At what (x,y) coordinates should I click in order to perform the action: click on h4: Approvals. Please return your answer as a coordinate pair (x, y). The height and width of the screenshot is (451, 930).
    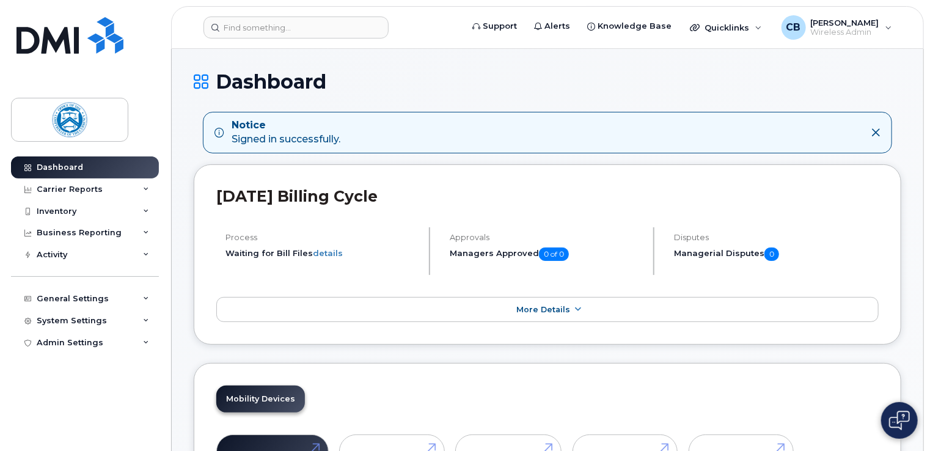
    Looking at the image, I should click on (546, 237).